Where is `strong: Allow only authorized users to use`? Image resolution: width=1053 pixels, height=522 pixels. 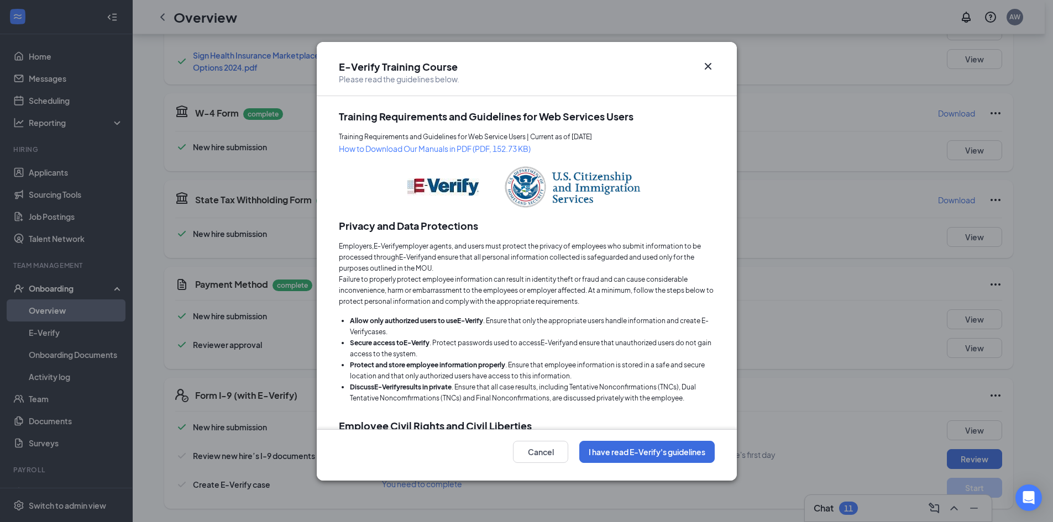 strong: Allow only authorized users to use is located at coordinates (416, 321).